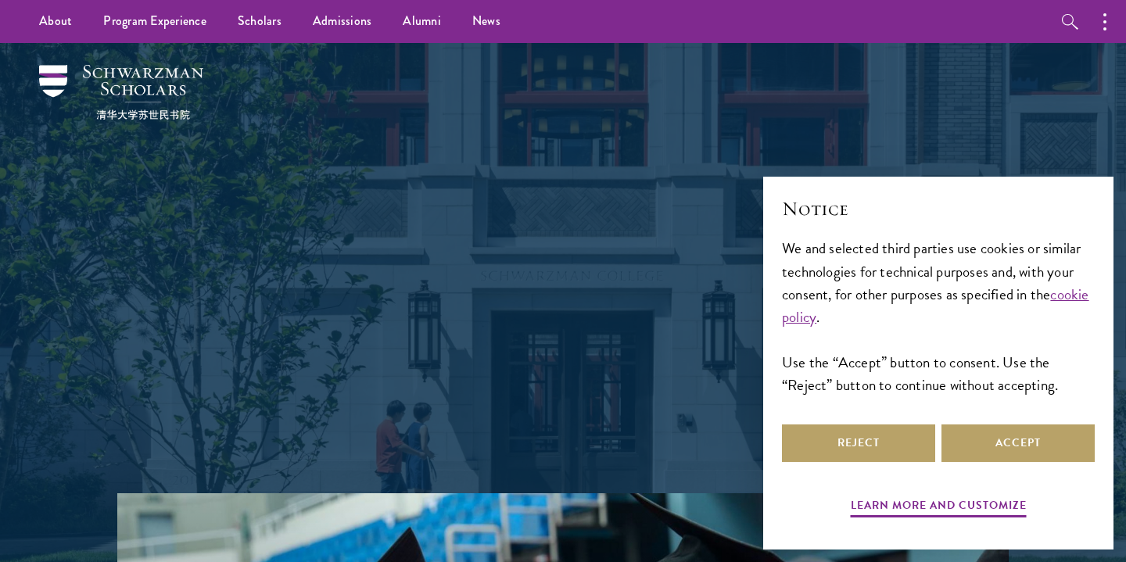  What do you see at coordinates (1018, 443) in the screenshot?
I see `button: Accept` at bounding box center [1018, 443].